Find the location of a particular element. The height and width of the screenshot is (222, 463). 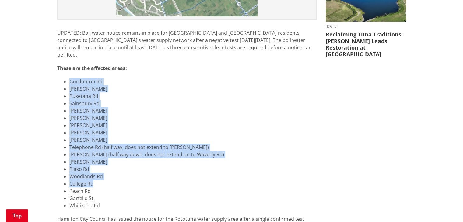

li: Piako Rd is located at coordinates (193, 169).